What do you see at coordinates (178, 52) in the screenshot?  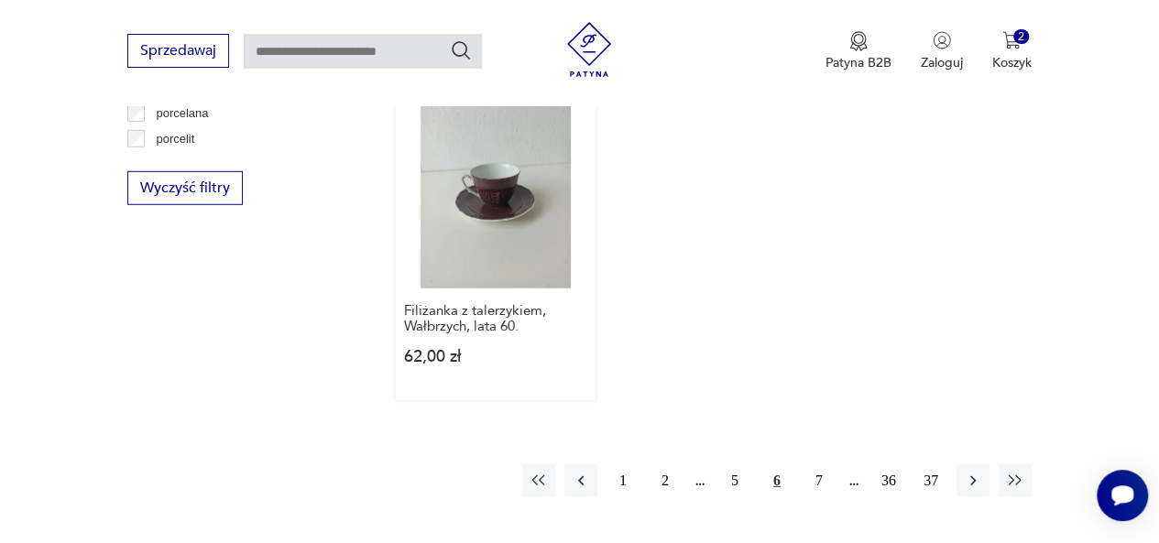 I see `a: Sprzedawaj` at bounding box center [178, 52].